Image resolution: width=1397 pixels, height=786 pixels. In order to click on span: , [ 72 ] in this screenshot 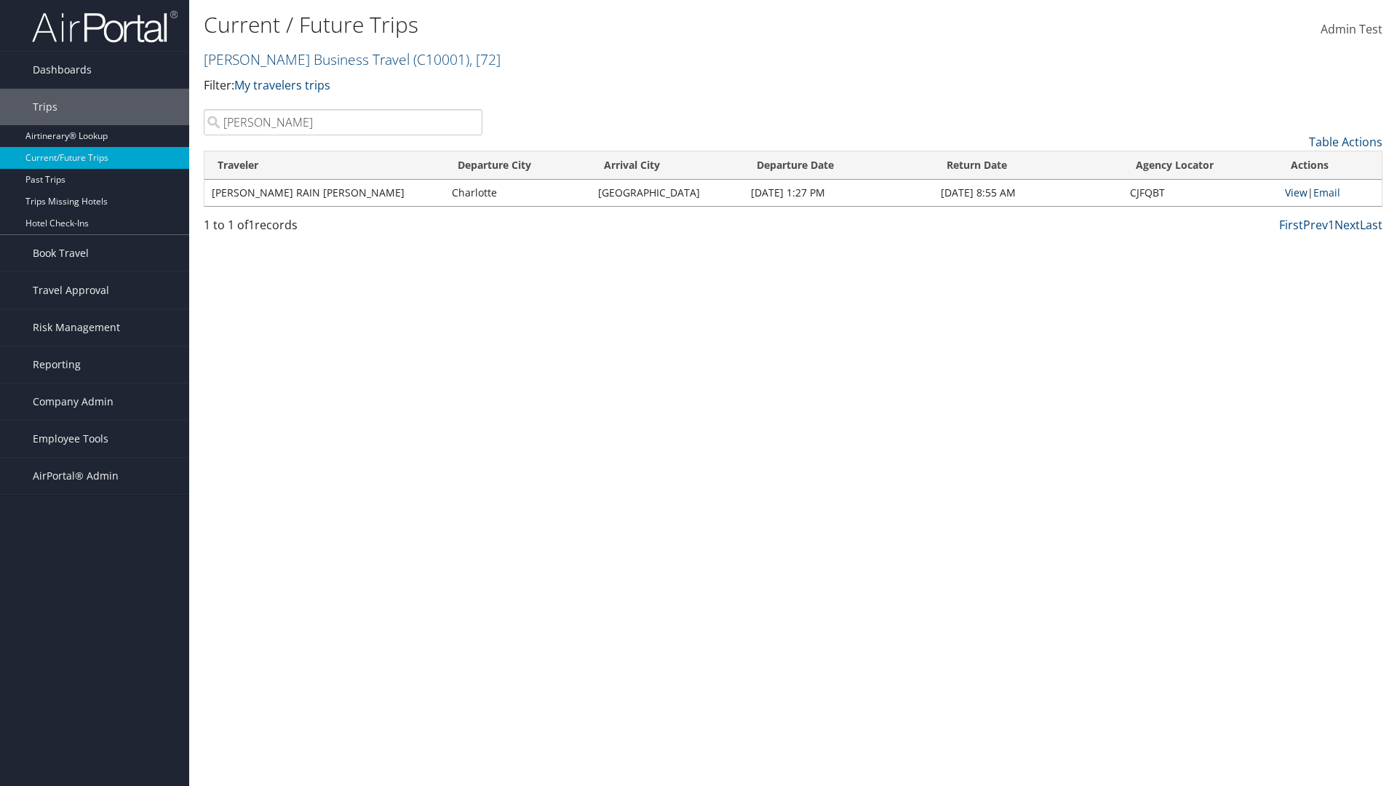, I will do `click(485, 59)`.